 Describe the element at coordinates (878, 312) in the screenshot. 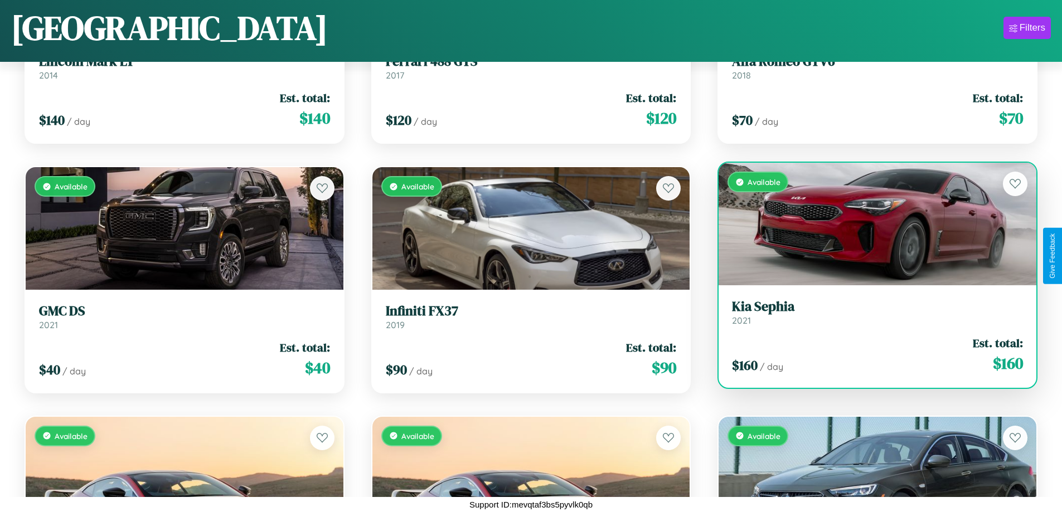

I see `a: Kia Sephia2021` at that location.